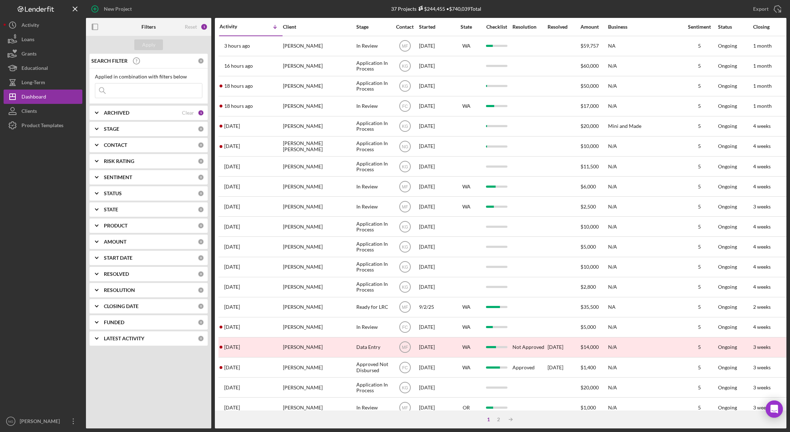 The image size is (790, 432). I want to click on time: 2025-09-11 04:11, so click(232, 307).